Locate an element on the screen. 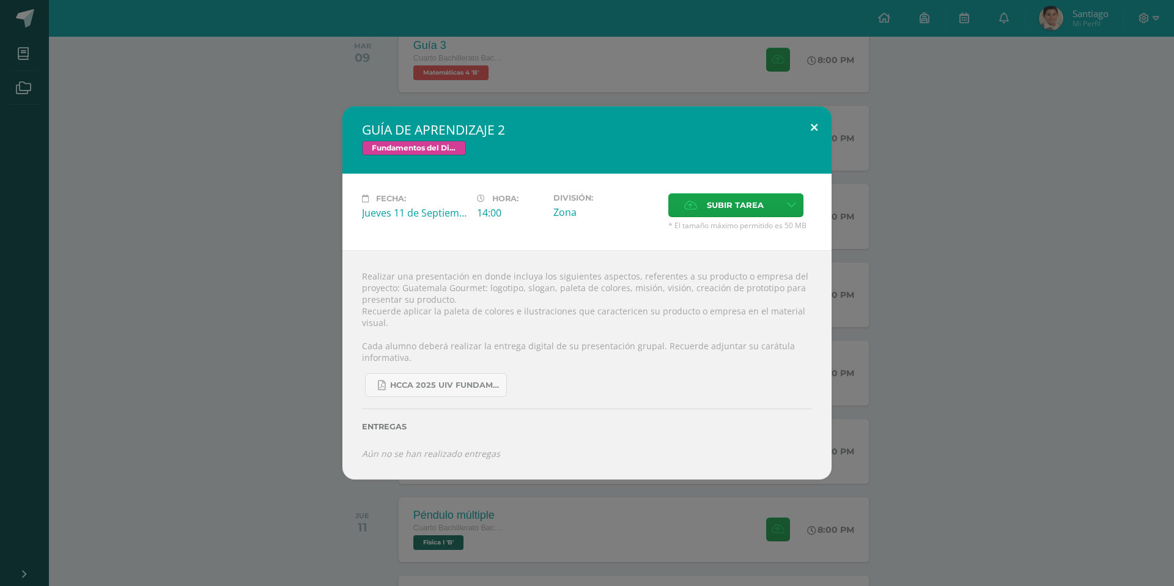 The image size is (1174, 586). span: * El tamaño máximo permitido es 50 MB is located at coordinates (740, 225).